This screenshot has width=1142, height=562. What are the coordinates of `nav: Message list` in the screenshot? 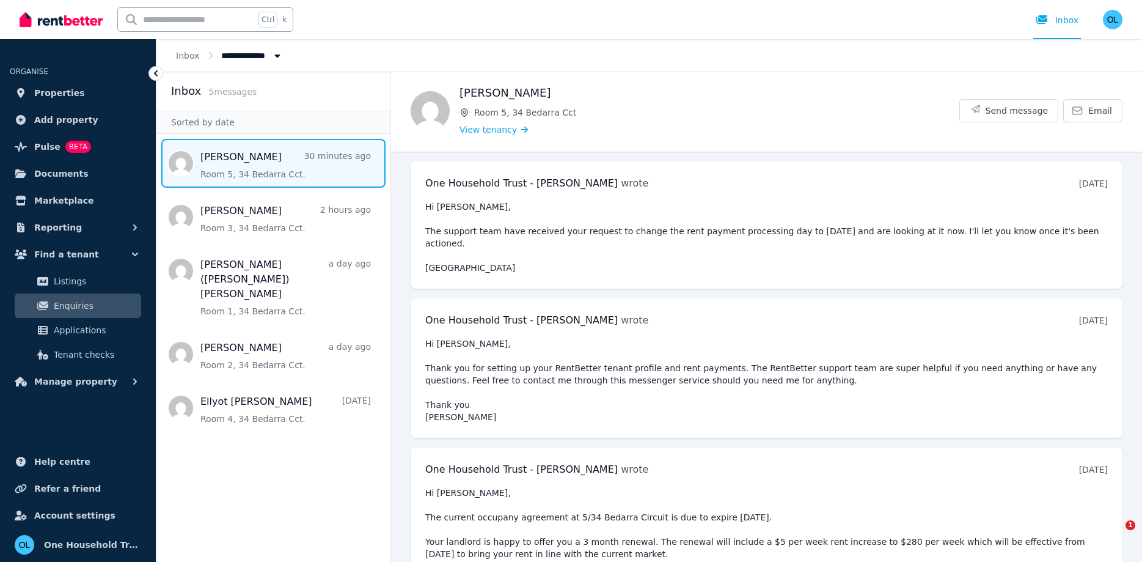 It's located at (273, 285).